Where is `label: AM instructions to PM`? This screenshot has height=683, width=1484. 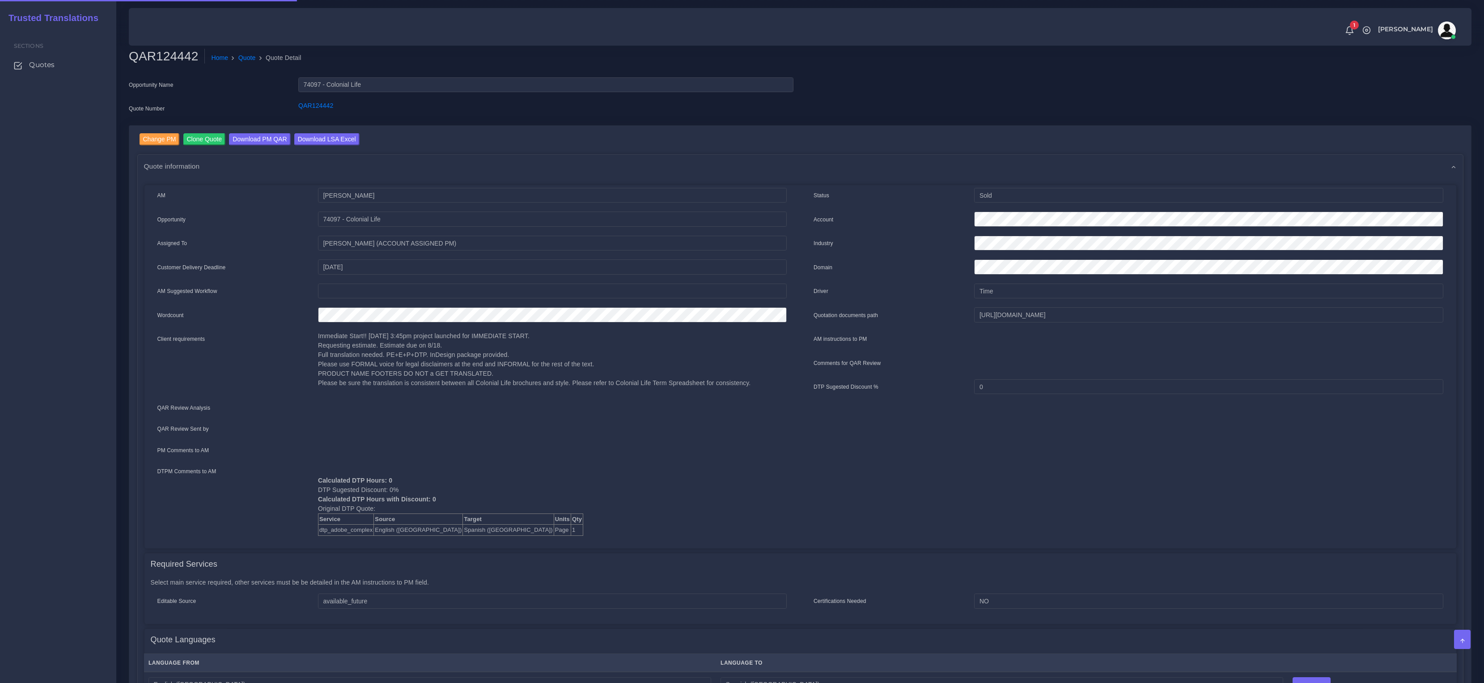 label: AM instructions to PM is located at coordinates (841, 339).